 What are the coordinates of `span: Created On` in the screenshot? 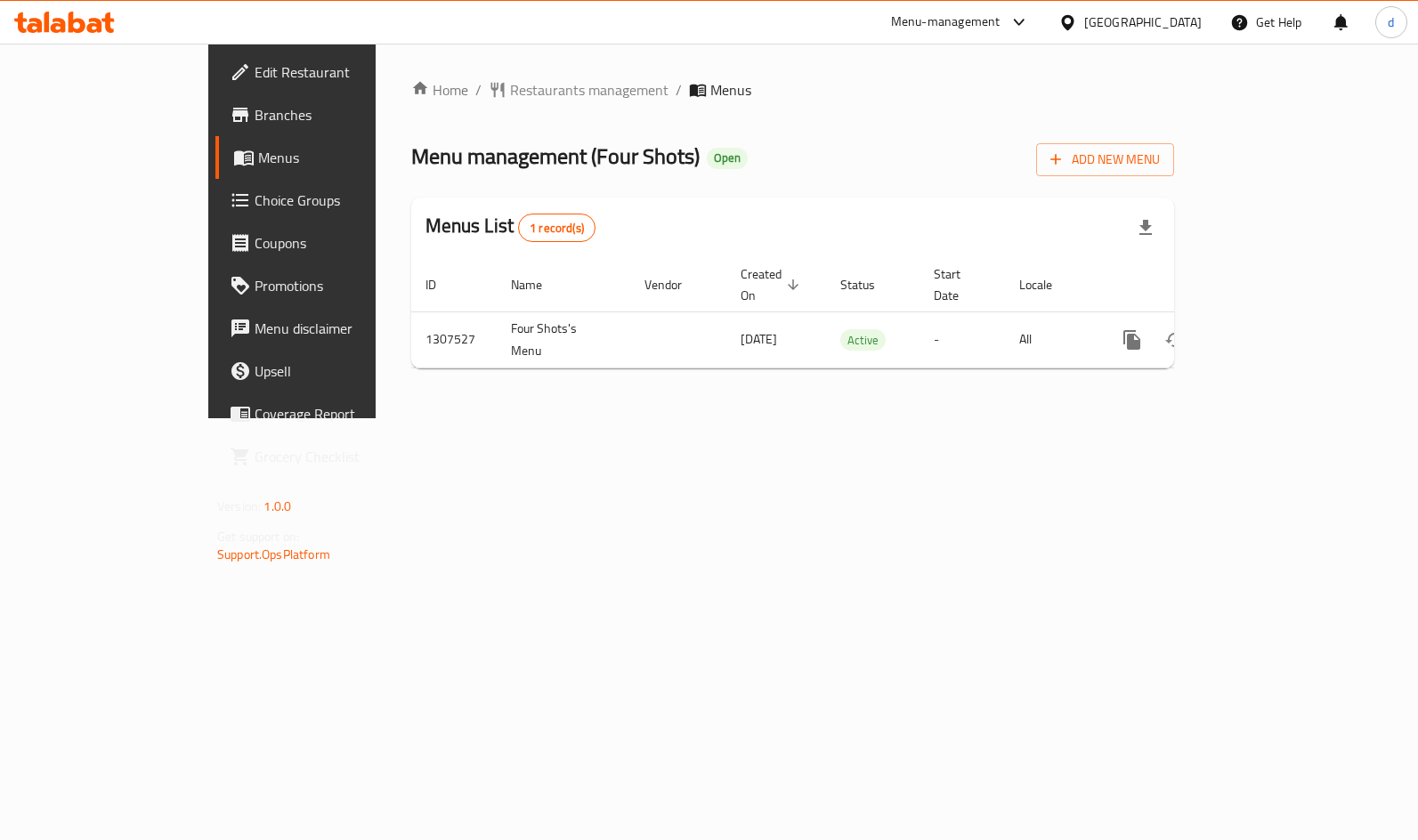 It's located at (772, 285).